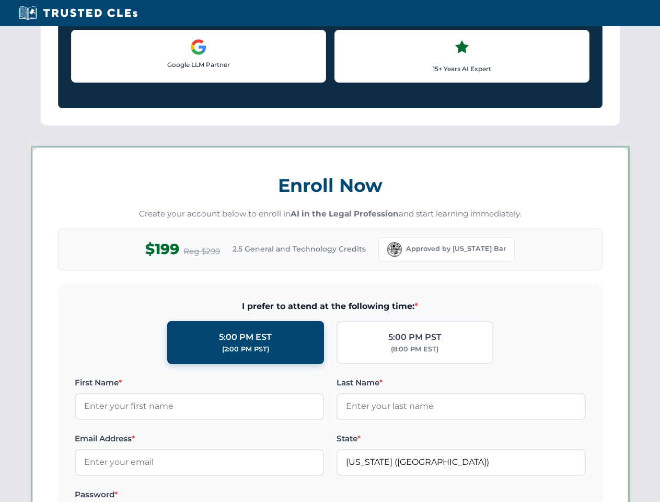 The height and width of the screenshot is (502, 660). Describe the element at coordinates (199, 64) in the screenshot. I see `p: Google LLM Partner` at that location.